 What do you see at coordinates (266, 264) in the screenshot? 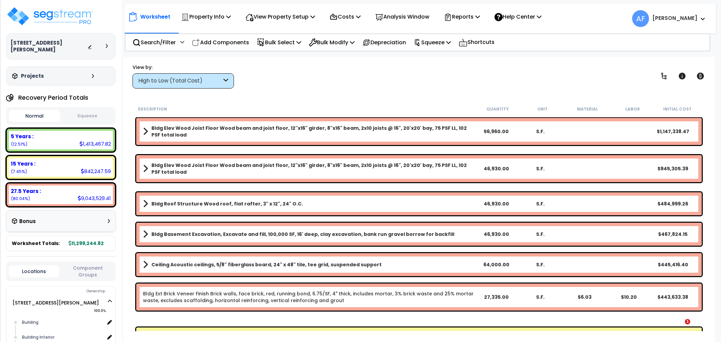
I see `b: Ceiling Acoustic ceilings, 5/8" fiberglass board, 24" x 48" tile, tee grid, suspended support` at bounding box center [266, 264].